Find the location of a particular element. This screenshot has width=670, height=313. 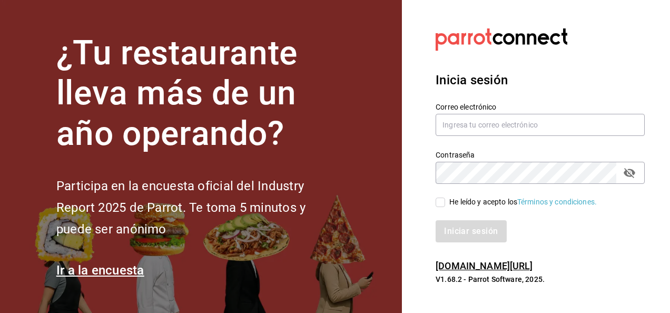

button: passwordField is located at coordinates (630, 173).